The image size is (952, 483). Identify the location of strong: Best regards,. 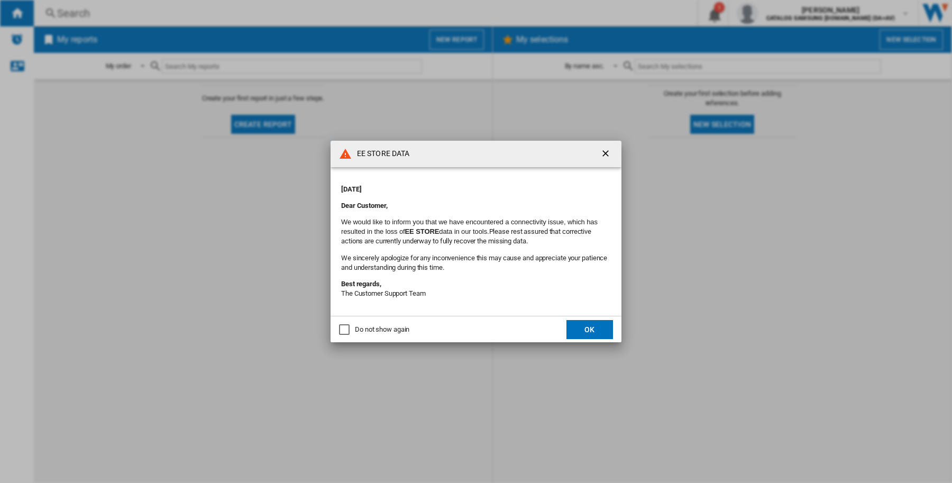
(361, 284).